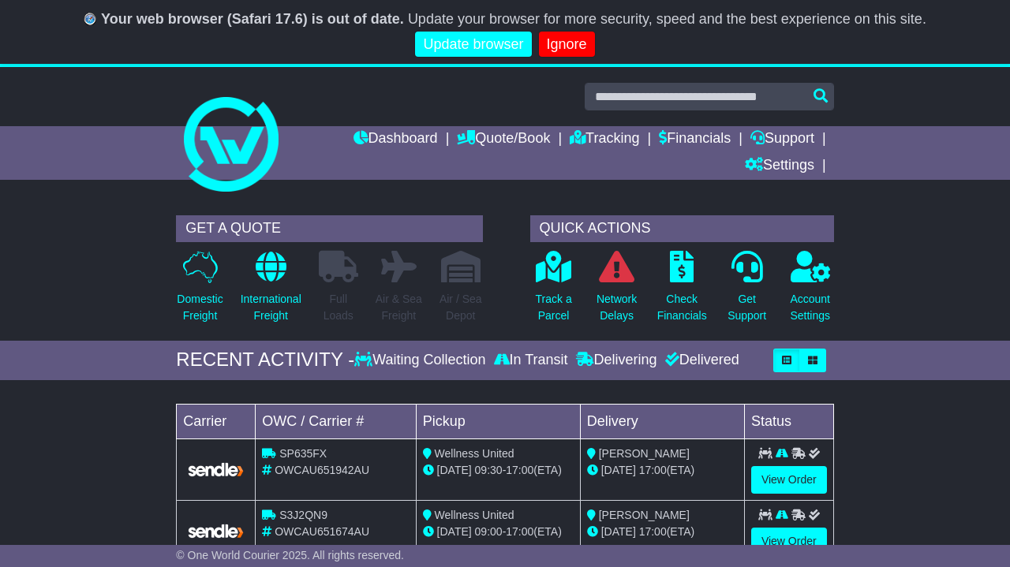 This screenshot has height=567, width=1010. What do you see at coordinates (616, 308) in the screenshot?
I see `p: Network Delays` at bounding box center [616, 308].